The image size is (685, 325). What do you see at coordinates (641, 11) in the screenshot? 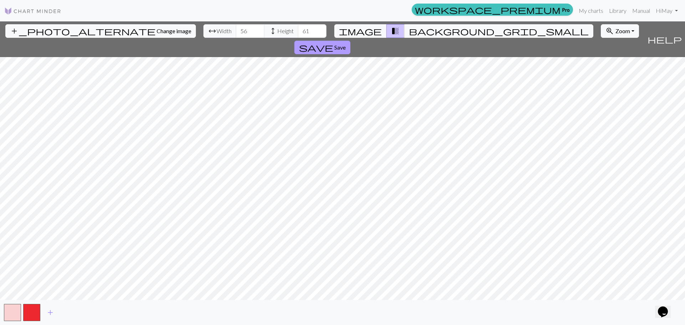
I see `a: Manual` at bounding box center [641, 11].